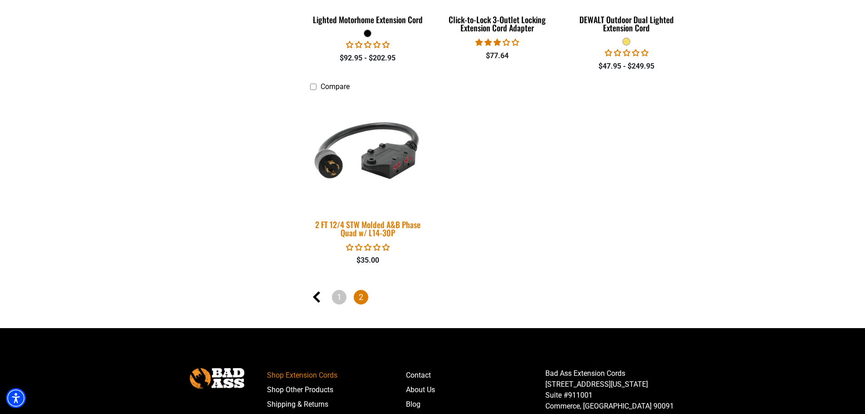 This screenshot has height=414, width=865. I want to click on a: Previous page, so click(317, 297).